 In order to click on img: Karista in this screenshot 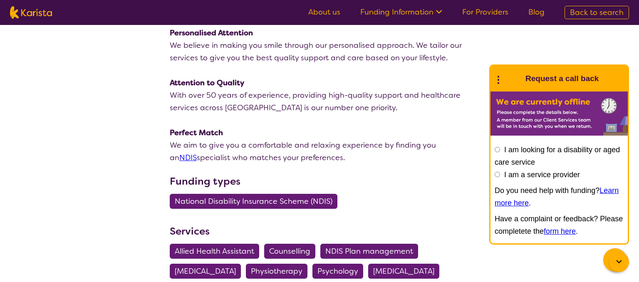, I will do `click(512, 79)`.